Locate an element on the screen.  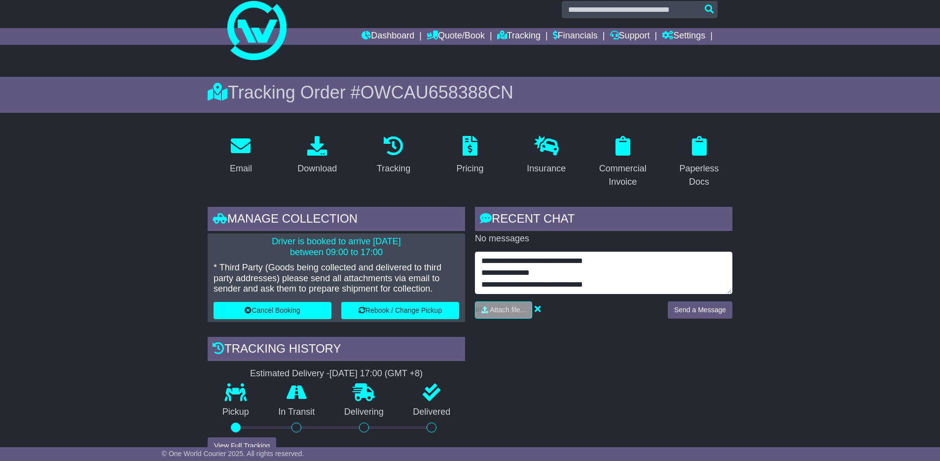
div: RECENT CHAT is located at coordinates (603, 220).